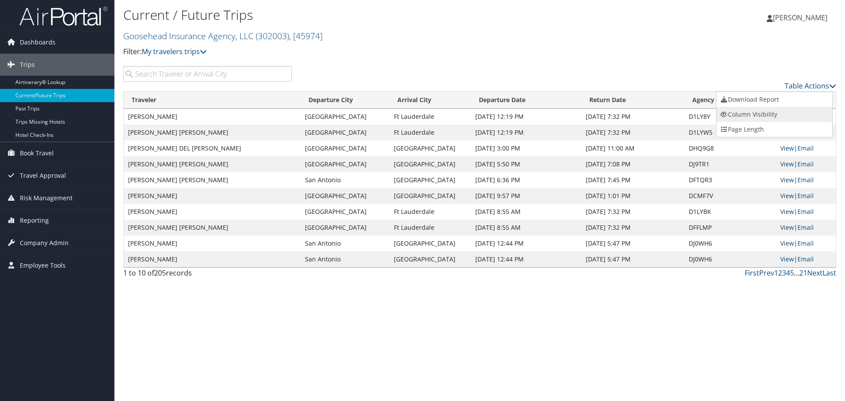 The width and height of the screenshot is (845, 401). I want to click on a: Column Visibility, so click(774, 114).